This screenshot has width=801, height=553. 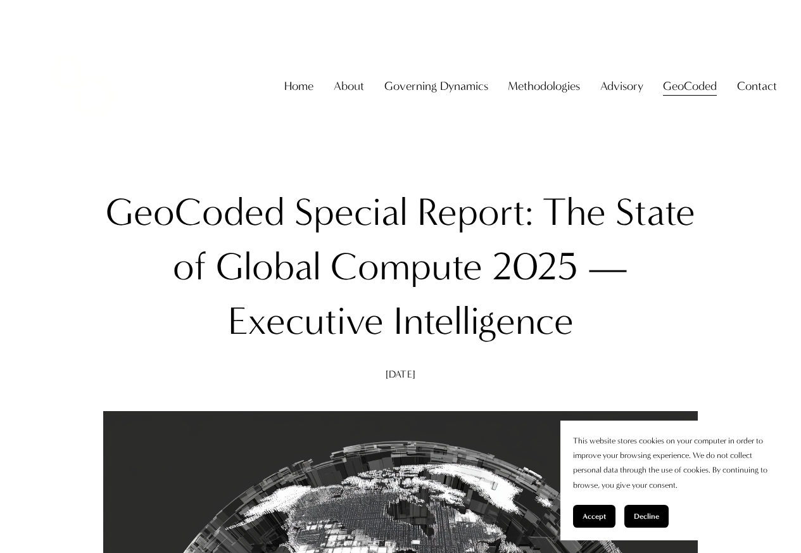 What do you see at coordinates (689, 86) in the screenshot?
I see `span: GeoCoded` at bounding box center [689, 86].